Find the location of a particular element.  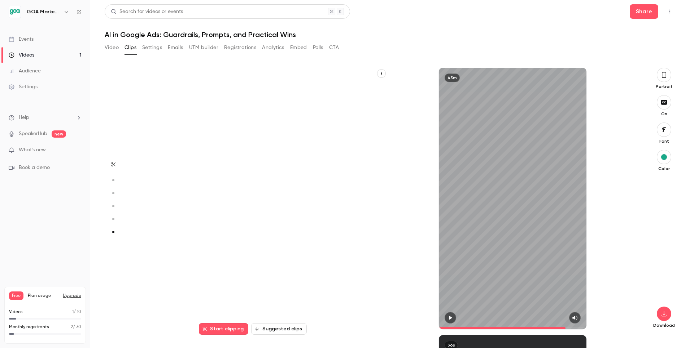

button: Video is located at coordinates (111, 48).